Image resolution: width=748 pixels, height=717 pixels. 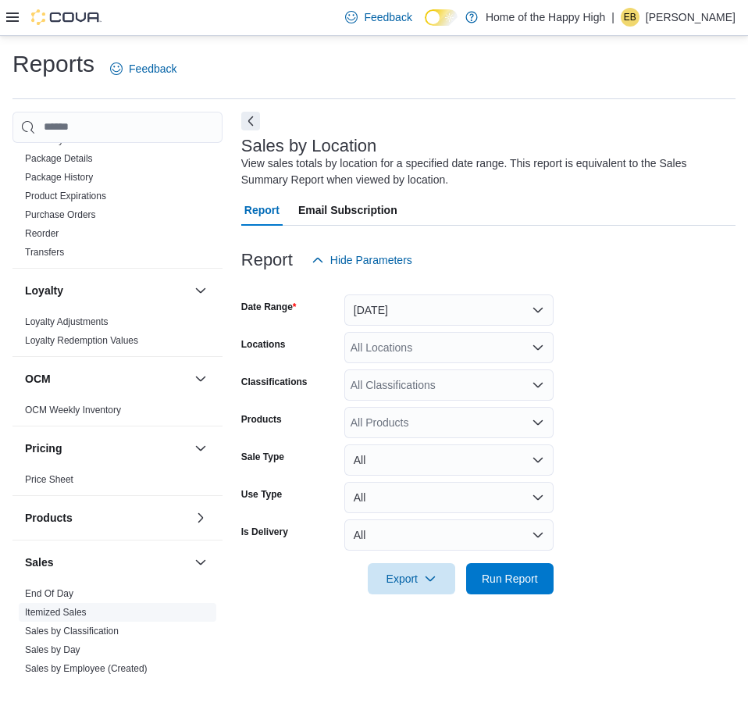 What do you see at coordinates (43, 448) in the screenshot?
I see `h3: Pricing` at bounding box center [43, 448].